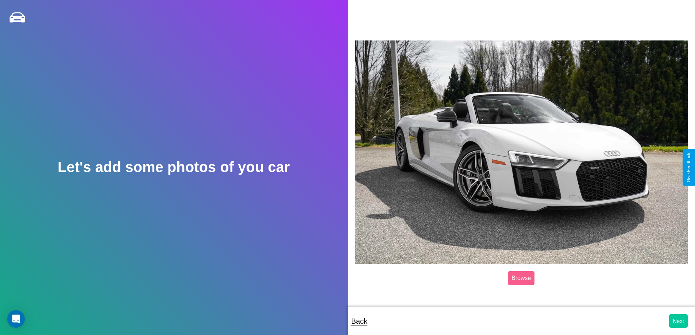 Image resolution: width=695 pixels, height=335 pixels. What do you see at coordinates (521, 278) in the screenshot?
I see `label: Browse` at bounding box center [521, 278].